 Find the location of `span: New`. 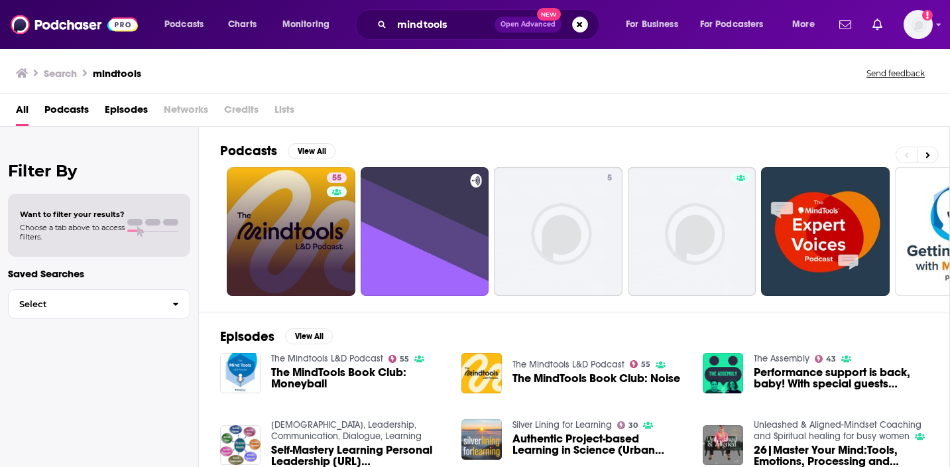

span: New is located at coordinates (549, 14).